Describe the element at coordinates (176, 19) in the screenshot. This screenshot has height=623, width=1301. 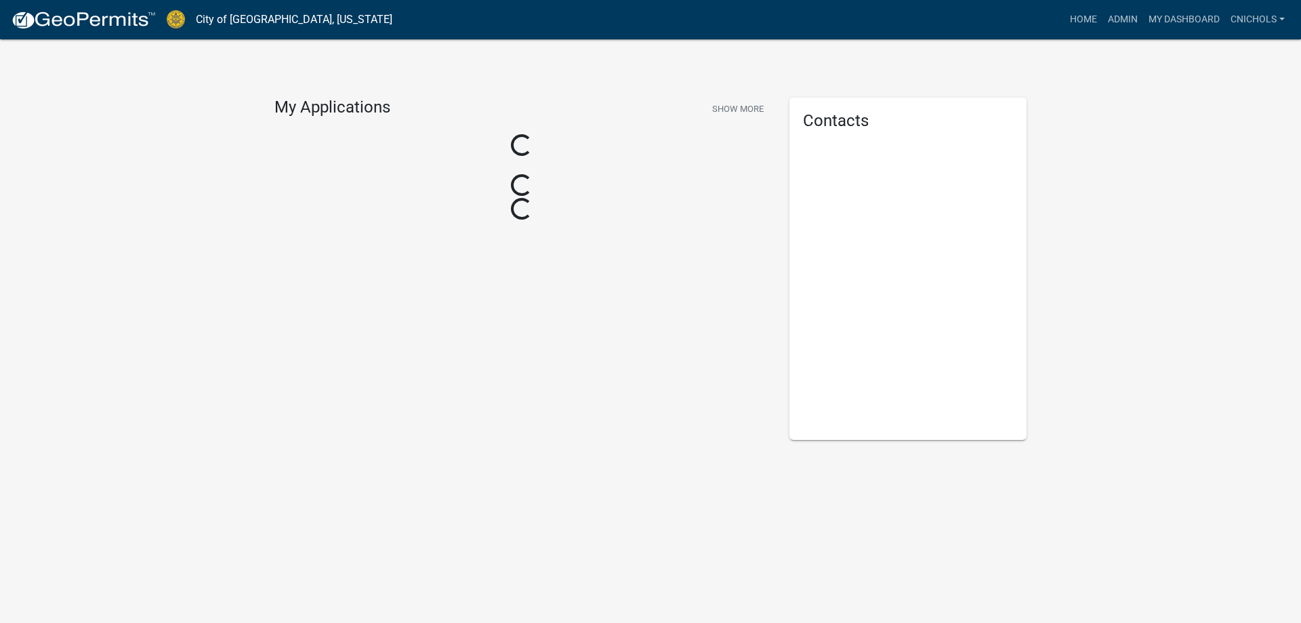
I see `img: City of Jeffersonville, Indiana` at that location.